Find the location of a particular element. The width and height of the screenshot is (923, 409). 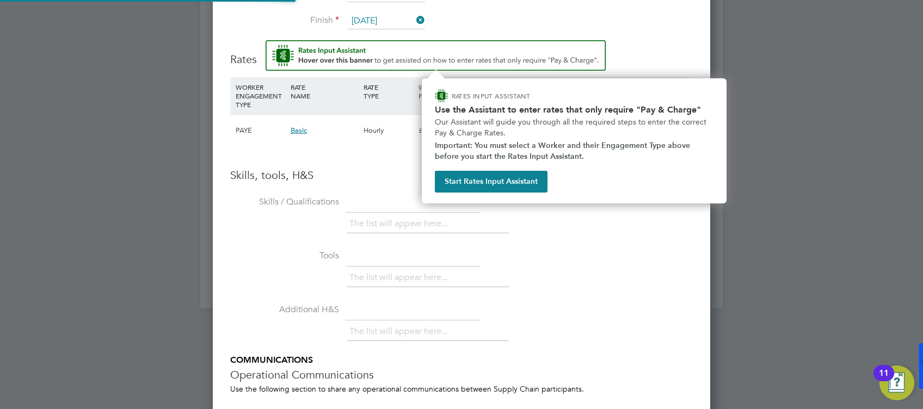

div: WORKER ENGAGEMENT TYPE is located at coordinates (260, 96).